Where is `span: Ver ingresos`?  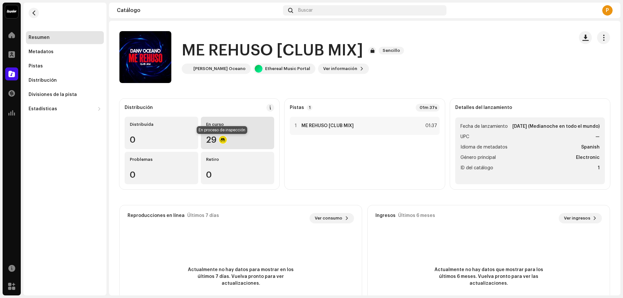 span: Ver ingresos is located at coordinates (577, 218).